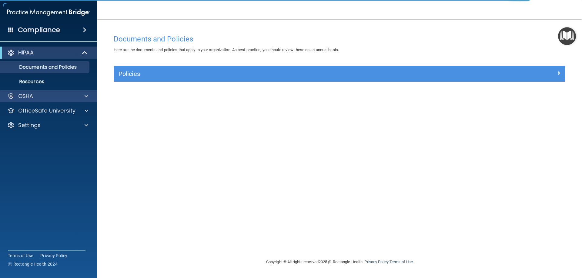 This screenshot has height=278, width=582. What do you see at coordinates (339, 74) in the screenshot?
I see `a: Policies` at bounding box center [339, 74].